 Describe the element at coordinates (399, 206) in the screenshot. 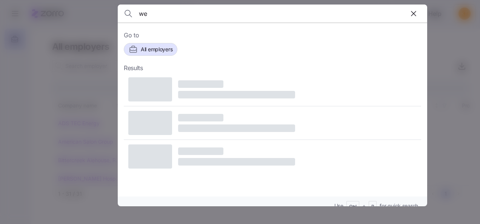

I see `span: for quick search` at that location.